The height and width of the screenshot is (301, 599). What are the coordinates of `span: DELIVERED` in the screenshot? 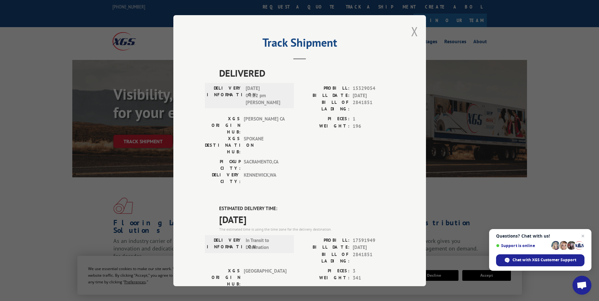 It's located at (306, 73).